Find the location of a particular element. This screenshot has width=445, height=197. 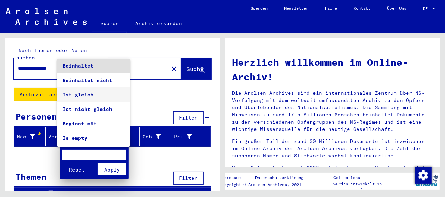

img: Zustimmung ändern is located at coordinates (423, 176).